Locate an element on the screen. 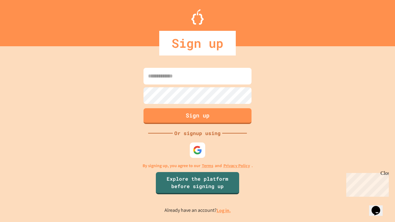 The height and width of the screenshot is (222, 395). div: Chat with us now!Close is located at coordinates (23, 21).